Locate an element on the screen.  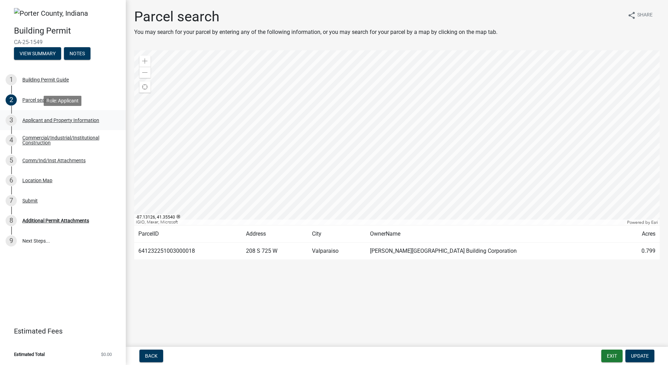
div: 7 is located at coordinates (11, 200).